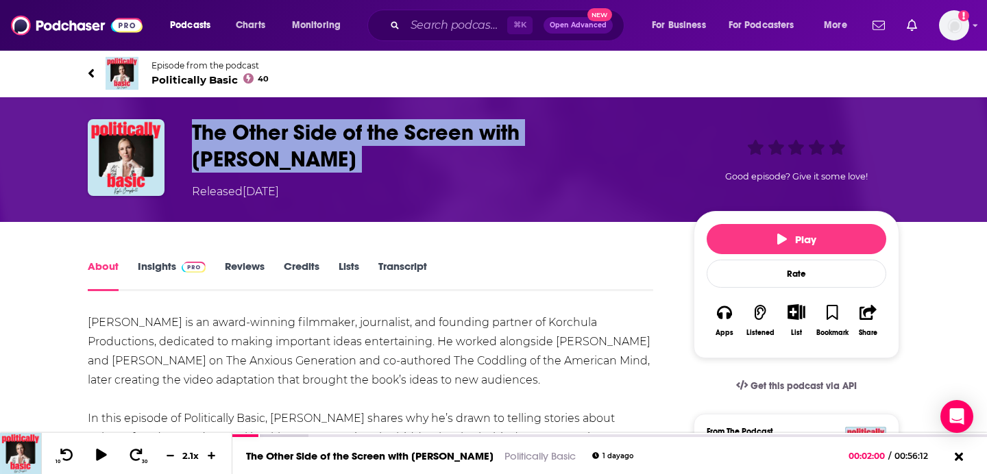 The width and height of the screenshot is (987, 474). I want to click on button: Share, so click(868, 320).